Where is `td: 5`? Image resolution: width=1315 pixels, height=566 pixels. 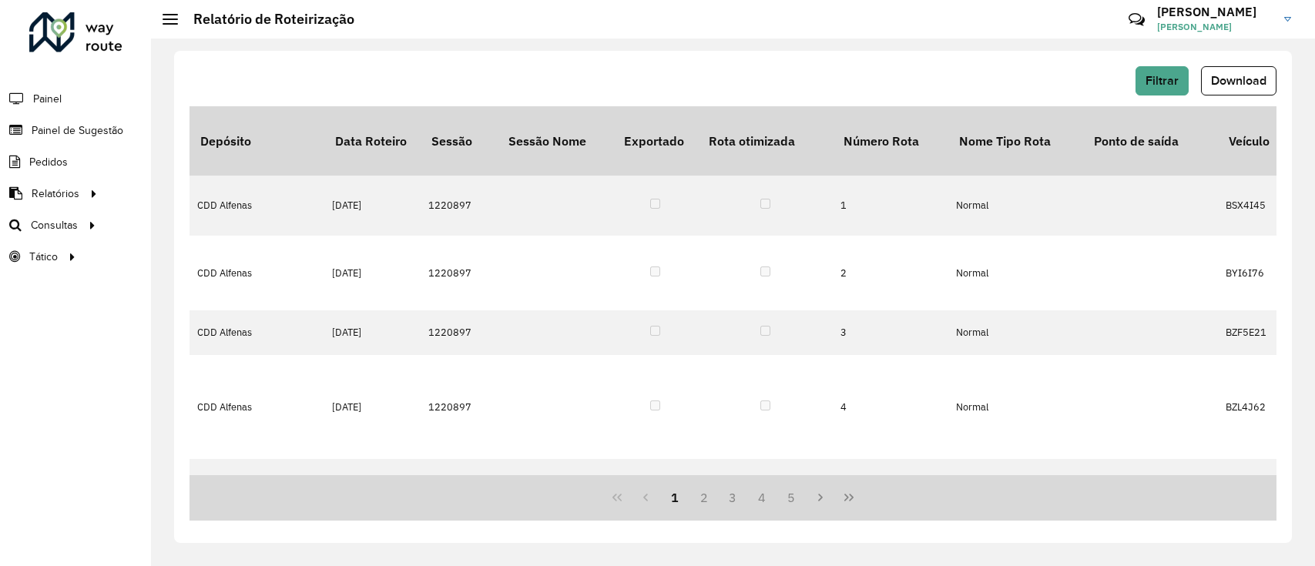 td: 5 is located at coordinates (891, 496).